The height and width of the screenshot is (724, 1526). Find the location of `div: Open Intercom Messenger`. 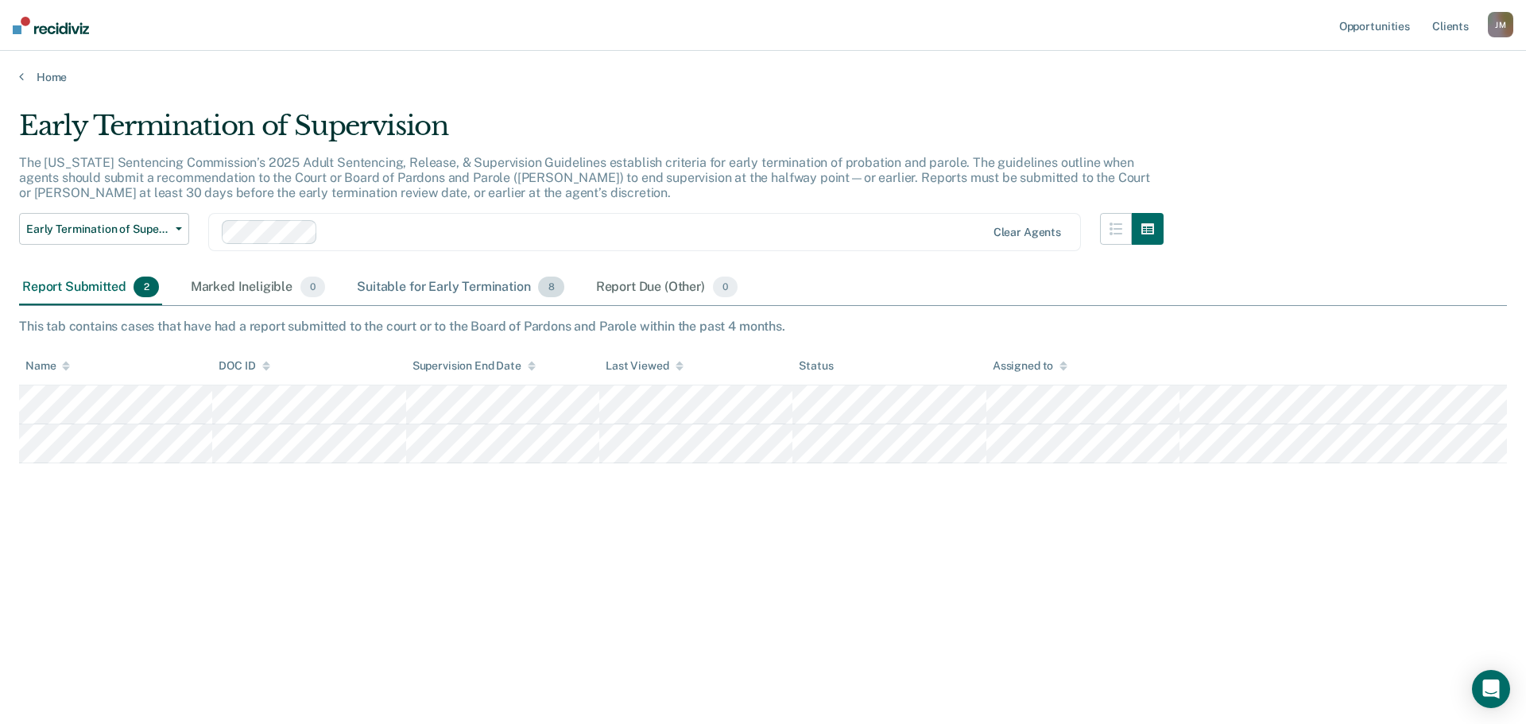

div: Open Intercom Messenger is located at coordinates (1491, 689).